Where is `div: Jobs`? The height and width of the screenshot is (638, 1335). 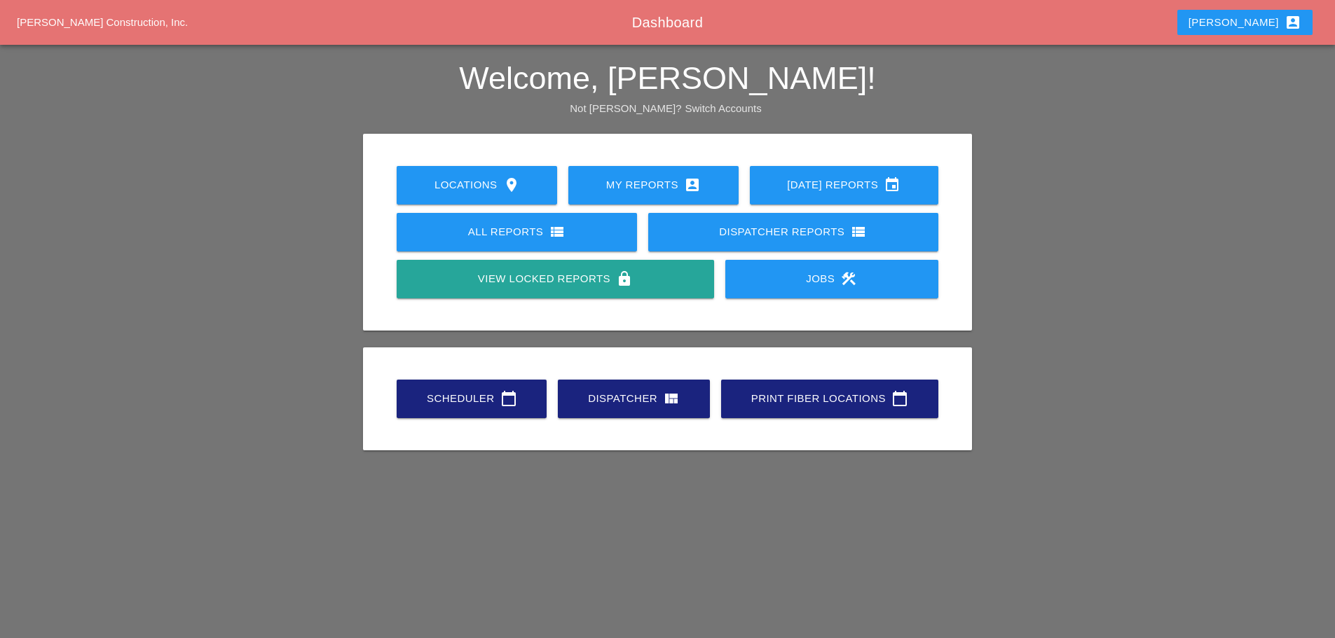
div: Jobs is located at coordinates (832, 279).